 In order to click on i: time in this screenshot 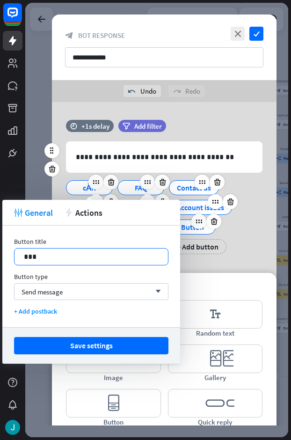, I will do `click(73, 126)`.